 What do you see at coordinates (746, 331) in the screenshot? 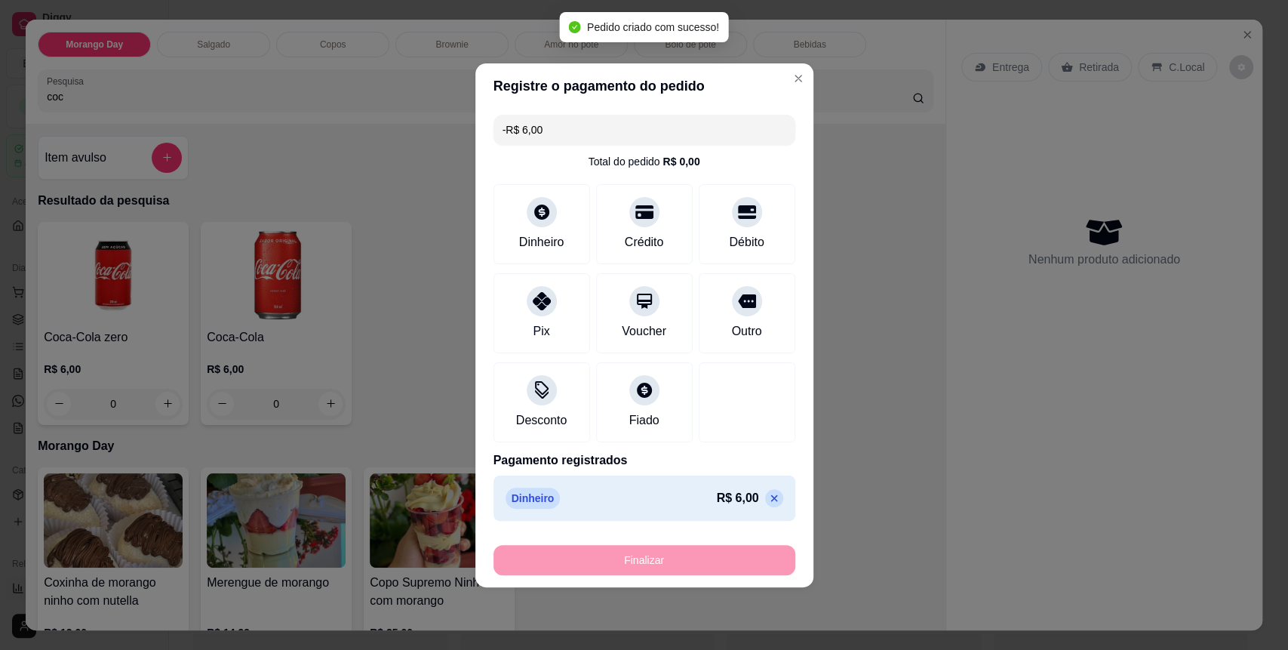
I see `div: Outro` at bounding box center [746, 331].